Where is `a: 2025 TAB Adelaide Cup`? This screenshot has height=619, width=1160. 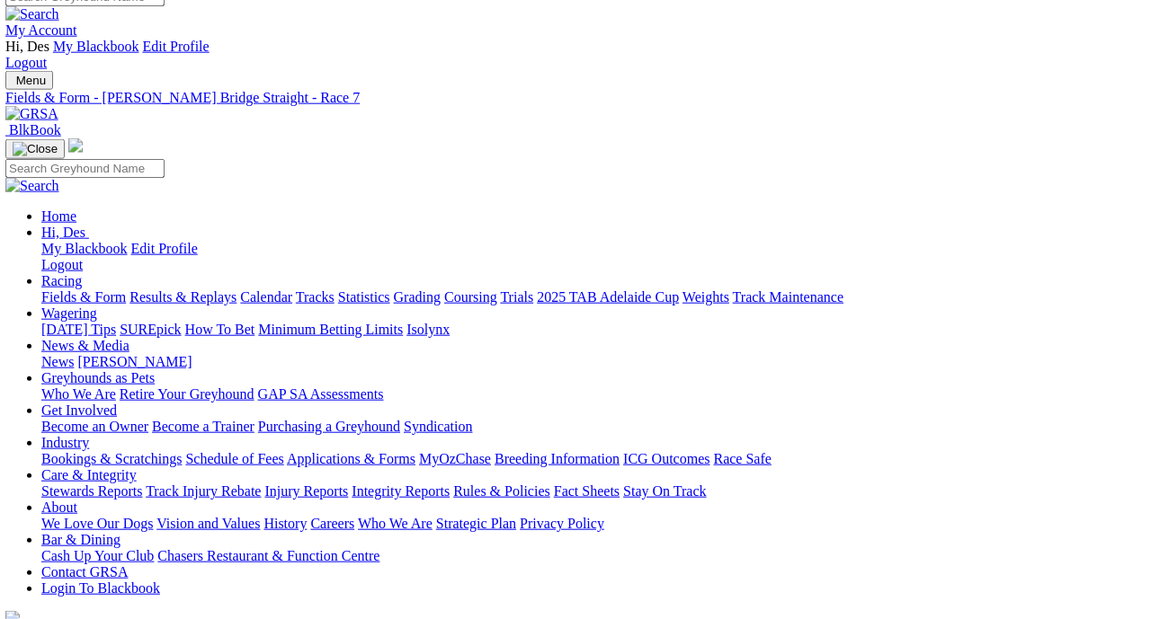
a: 2025 TAB Adelaide Cup is located at coordinates (608, 297).